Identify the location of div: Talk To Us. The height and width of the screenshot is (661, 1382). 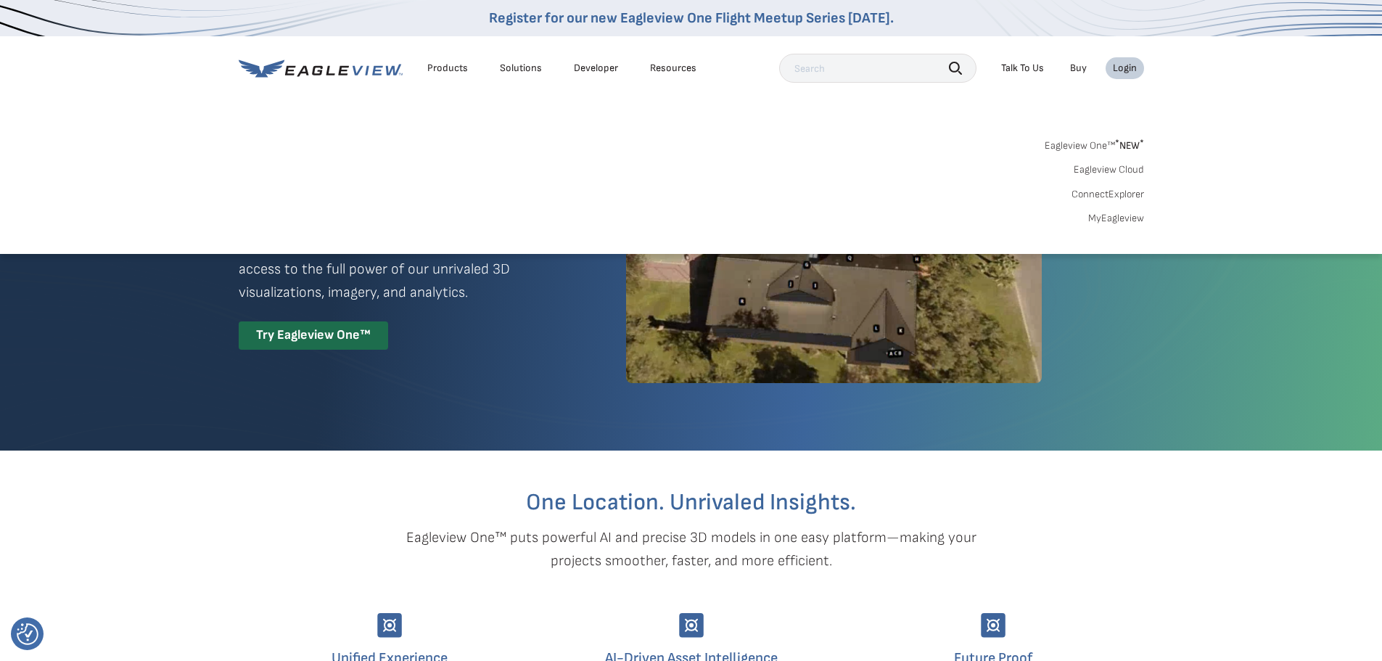
(1022, 68).